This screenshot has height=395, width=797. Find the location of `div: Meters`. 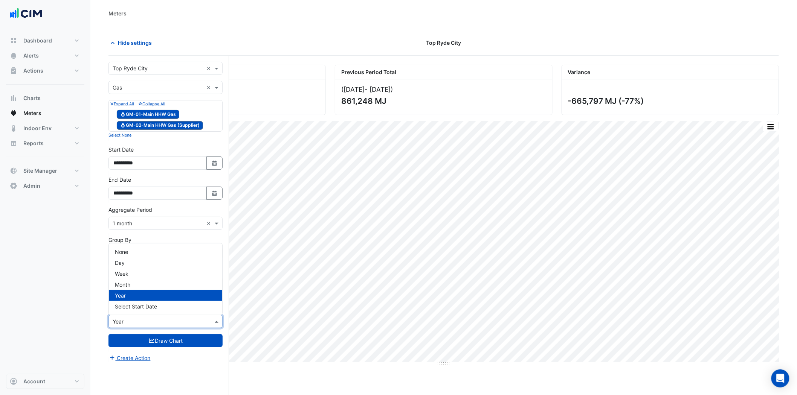

div: Meters is located at coordinates (117, 13).